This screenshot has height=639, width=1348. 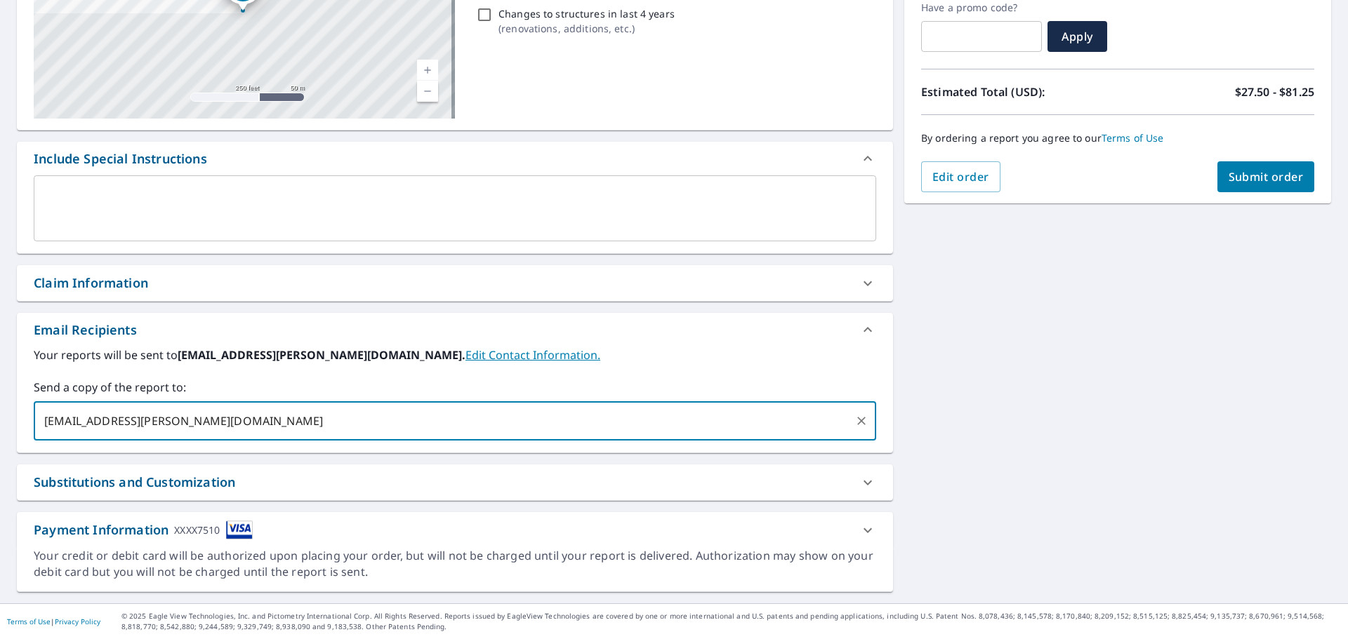 I want to click on span: Edit order, so click(x=960, y=177).